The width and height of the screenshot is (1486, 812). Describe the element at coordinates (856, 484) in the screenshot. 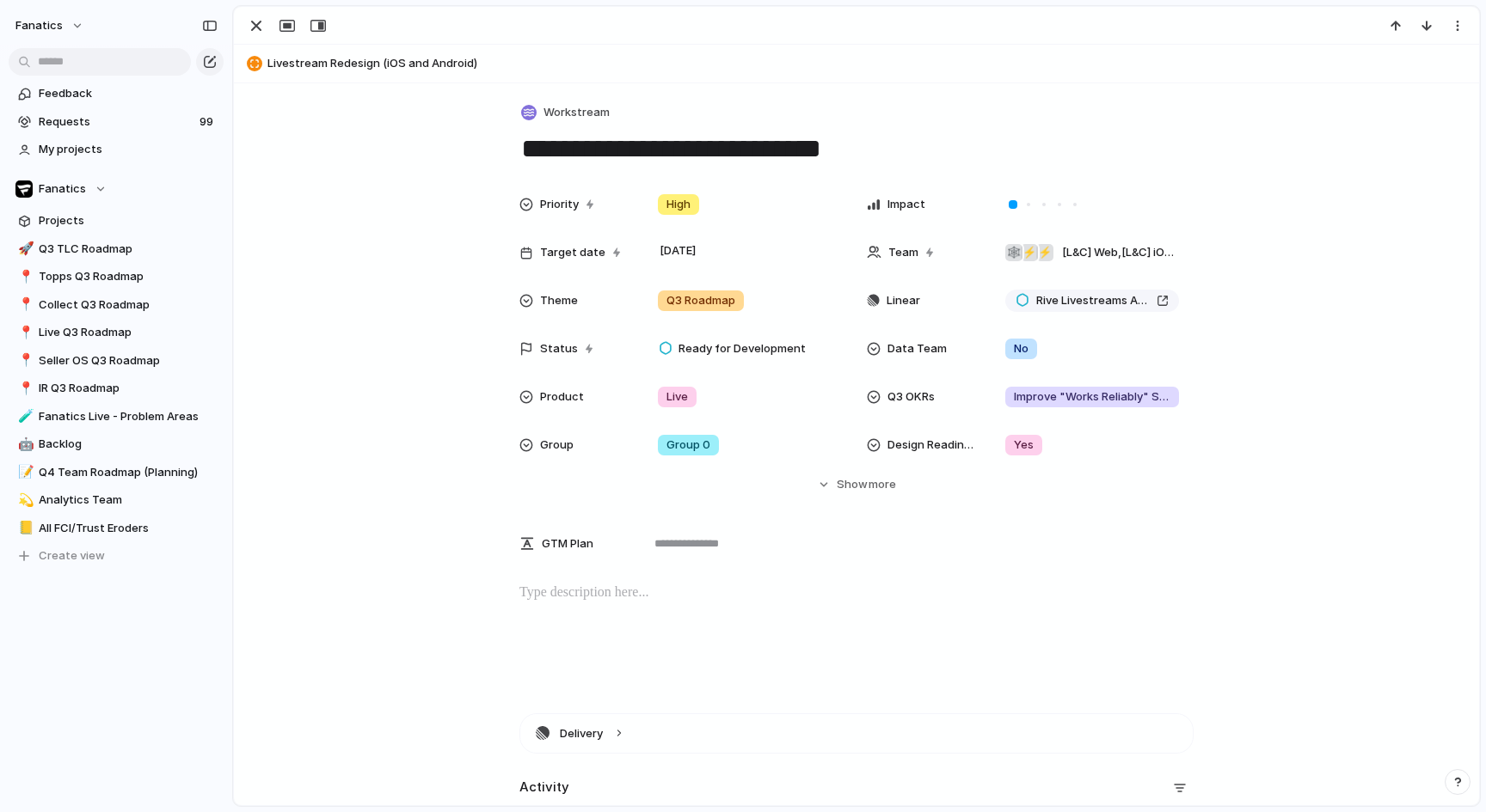

I see `button: Showmore` at that location.